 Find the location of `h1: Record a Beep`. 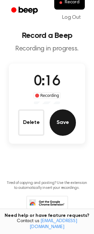

h1: Record a Beep is located at coordinates (47, 36).